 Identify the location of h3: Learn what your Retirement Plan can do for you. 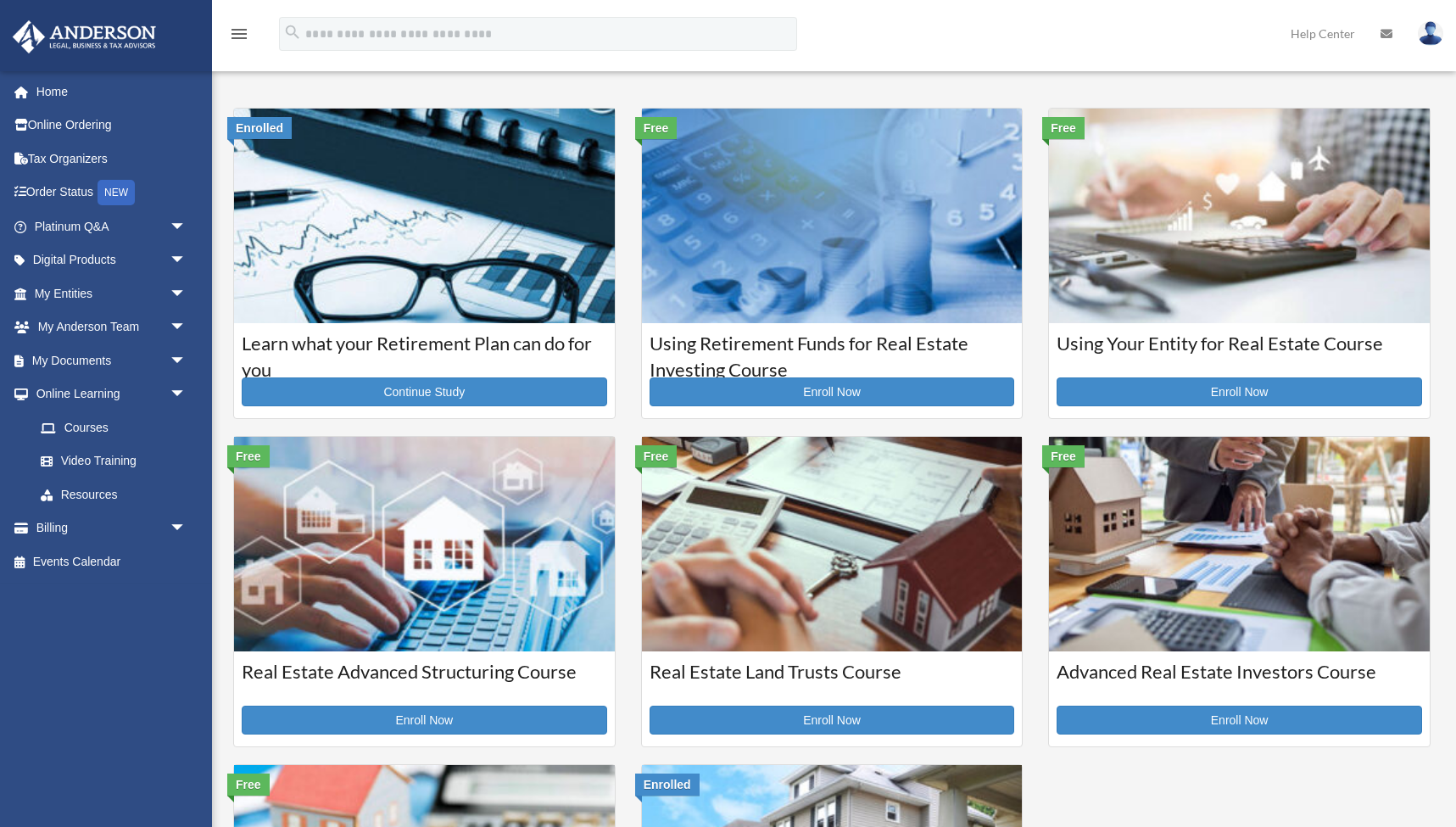
(424, 352).